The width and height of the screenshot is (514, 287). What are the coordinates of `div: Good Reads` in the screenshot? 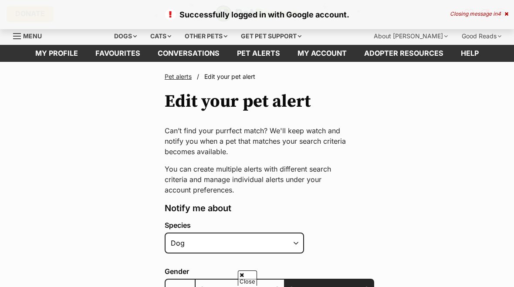 It's located at (482, 36).